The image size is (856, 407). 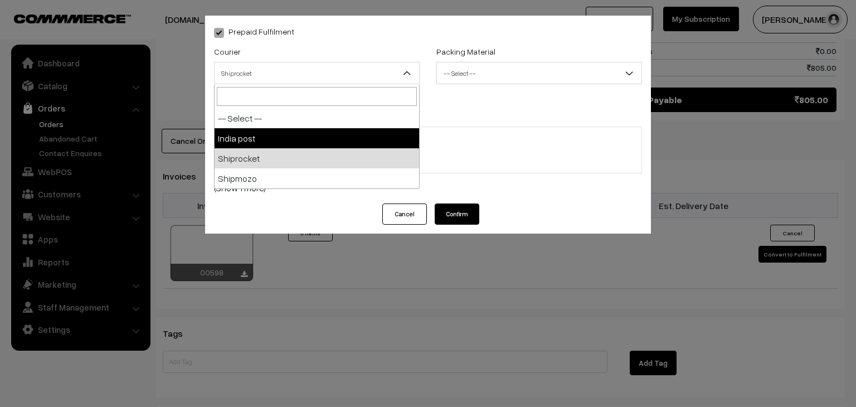 I want to click on img: website_grey.svg, so click(x=22, y=33).